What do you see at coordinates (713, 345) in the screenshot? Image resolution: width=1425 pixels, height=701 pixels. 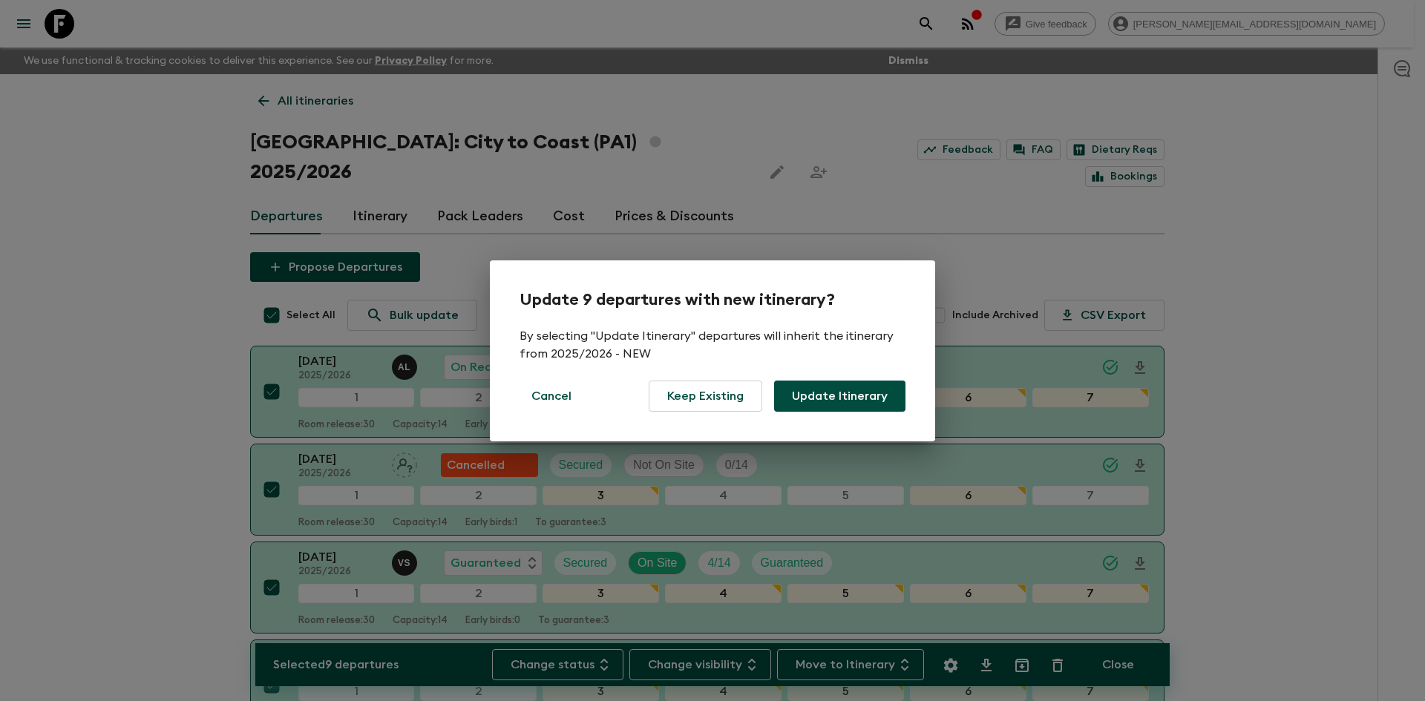 I see `p: By selecting "Update Itinerary" departures will inherit the itinerary from 2025/2026 - NEW` at bounding box center [713, 345].